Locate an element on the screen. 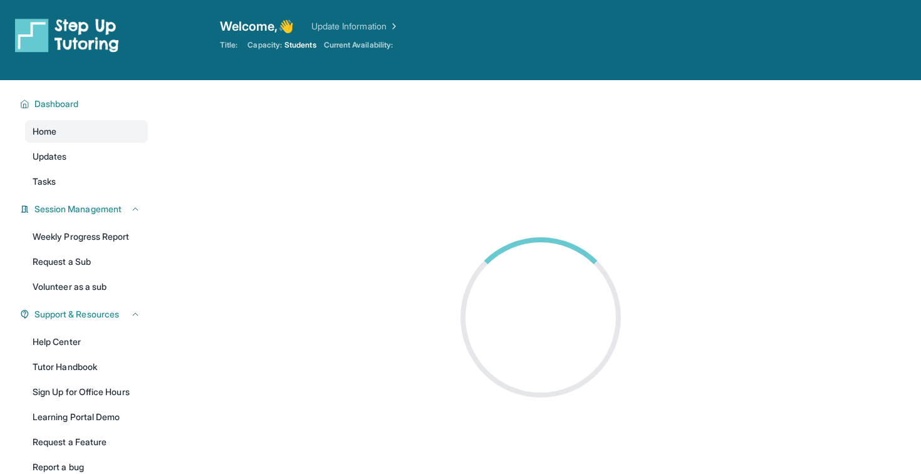 The height and width of the screenshot is (474, 921). span: Welcome, 👋 is located at coordinates (257, 26).